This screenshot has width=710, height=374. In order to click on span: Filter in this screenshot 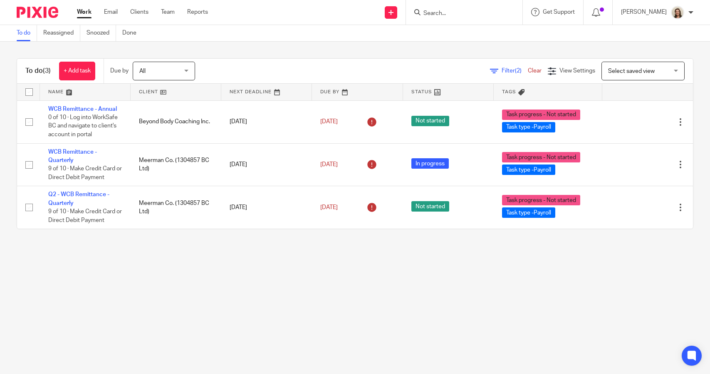, I will do `click(515, 71)`.